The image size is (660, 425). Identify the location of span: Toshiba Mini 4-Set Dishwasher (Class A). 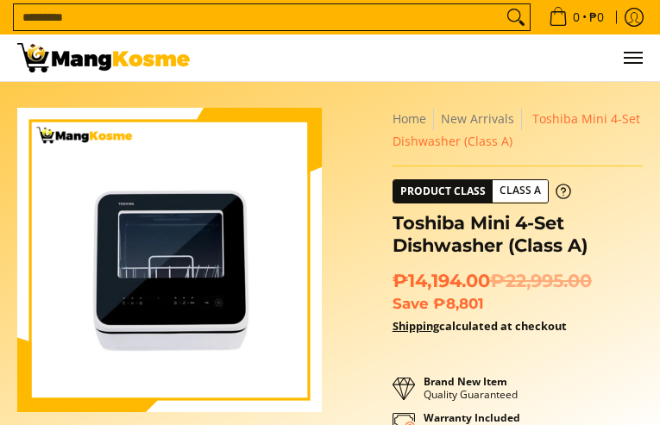
(516, 129).